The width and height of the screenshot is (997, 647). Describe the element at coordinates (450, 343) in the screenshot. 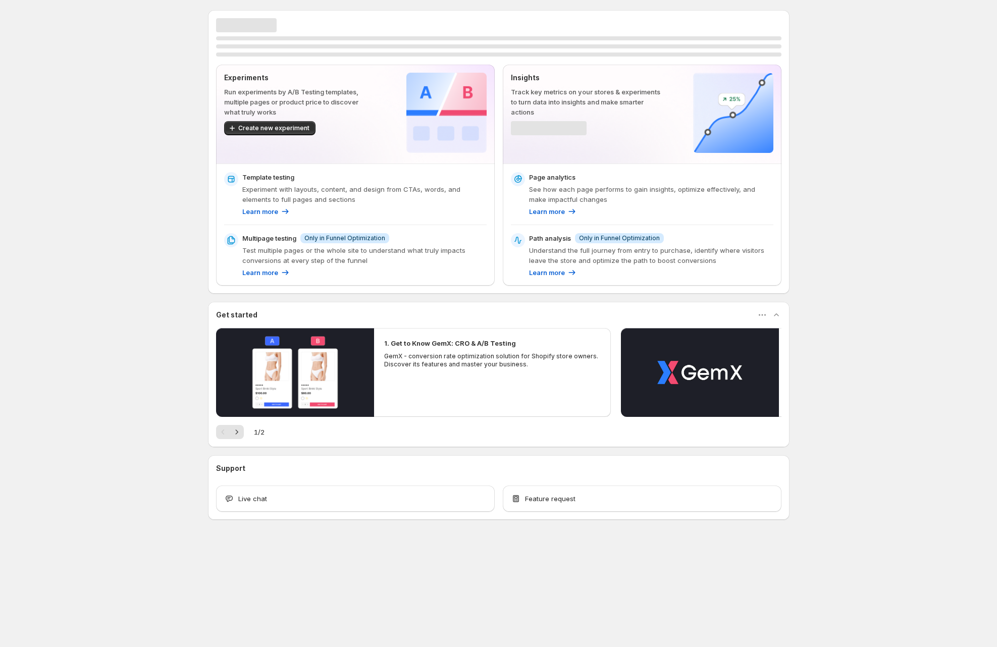

I see `h2: 1. Get to Know GemX: CRO & A/B Testing` at that location.